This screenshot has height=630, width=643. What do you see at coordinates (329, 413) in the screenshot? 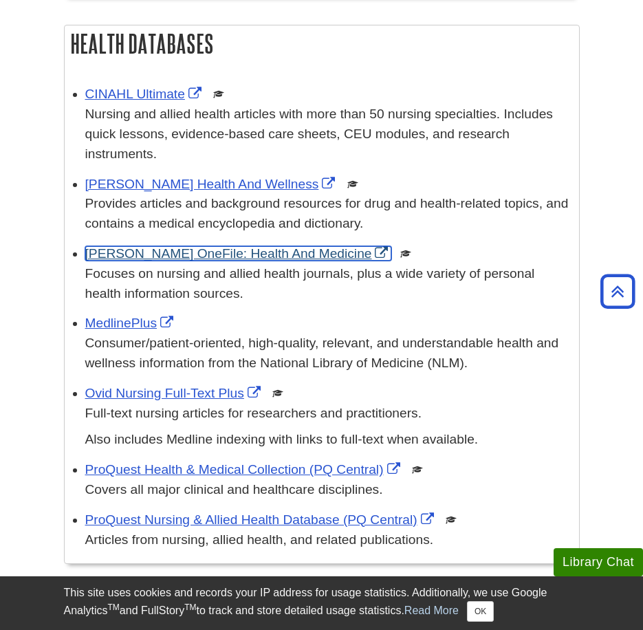
I see `p: Full-text nursing articles for researchers and practitioners.` at bounding box center [329, 413].